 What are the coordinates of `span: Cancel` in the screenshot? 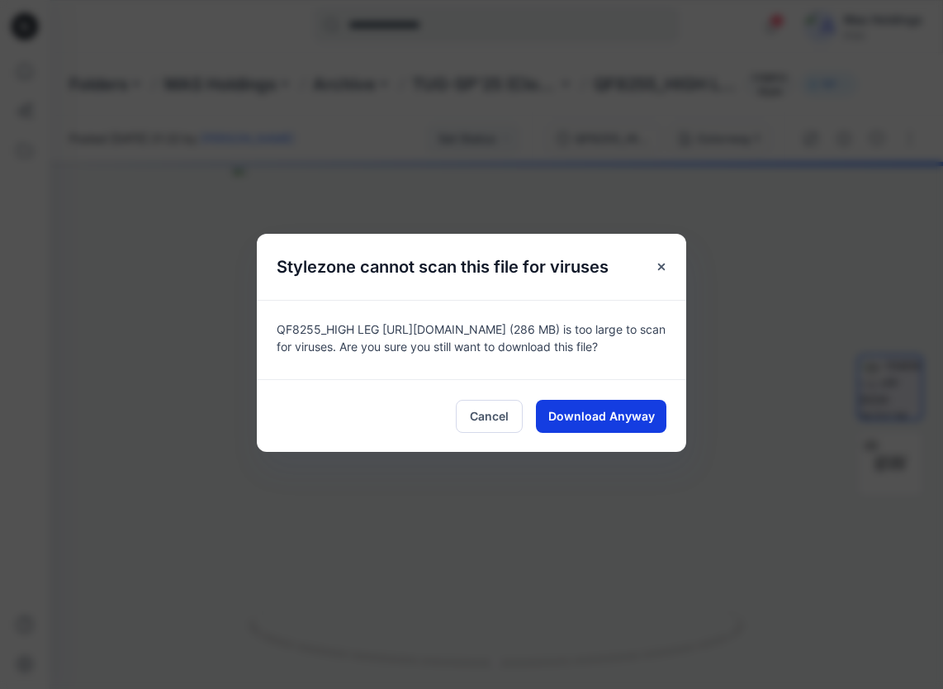 It's located at (489, 416).